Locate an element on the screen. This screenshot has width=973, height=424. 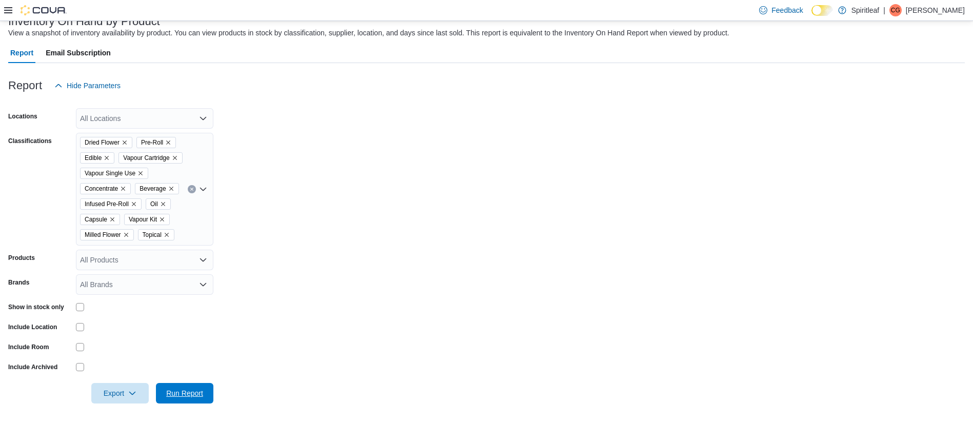
button: Export is located at coordinates (120, 393).